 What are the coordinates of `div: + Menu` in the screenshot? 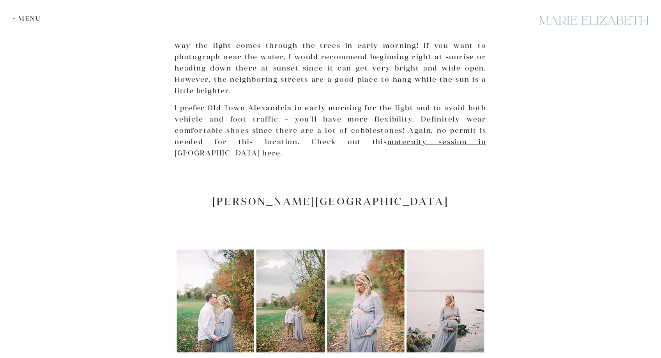 It's located at (28, 18).